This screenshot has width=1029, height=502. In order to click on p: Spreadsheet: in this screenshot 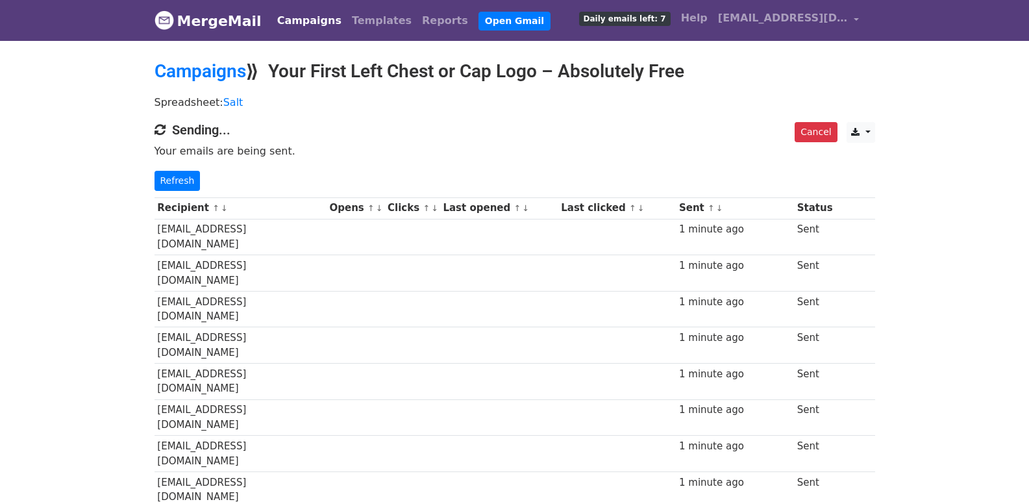, I will do `click(515, 102)`.